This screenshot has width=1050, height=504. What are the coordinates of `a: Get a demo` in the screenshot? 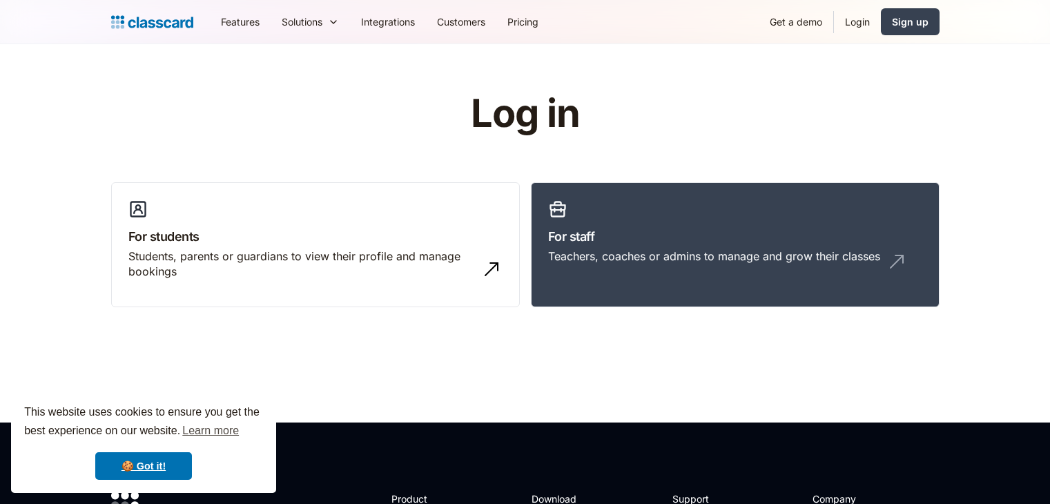 It's located at (796, 21).